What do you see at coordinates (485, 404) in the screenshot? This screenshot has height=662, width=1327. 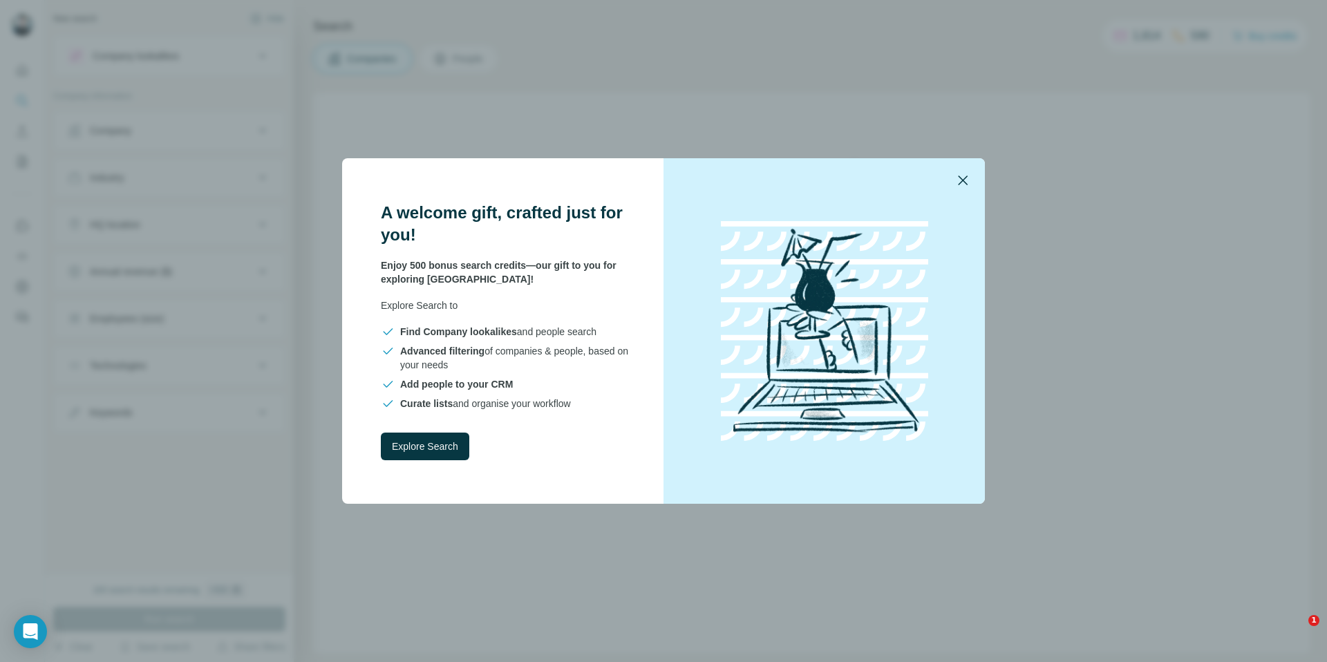 I see `span: and organise your workflow` at bounding box center [485, 404].